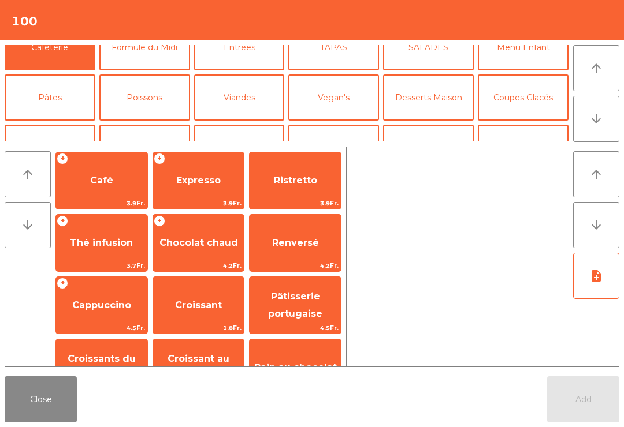 Image resolution: width=624 pixels, height=427 pixels. I want to click on button: Cocktails, so click(522, 148).